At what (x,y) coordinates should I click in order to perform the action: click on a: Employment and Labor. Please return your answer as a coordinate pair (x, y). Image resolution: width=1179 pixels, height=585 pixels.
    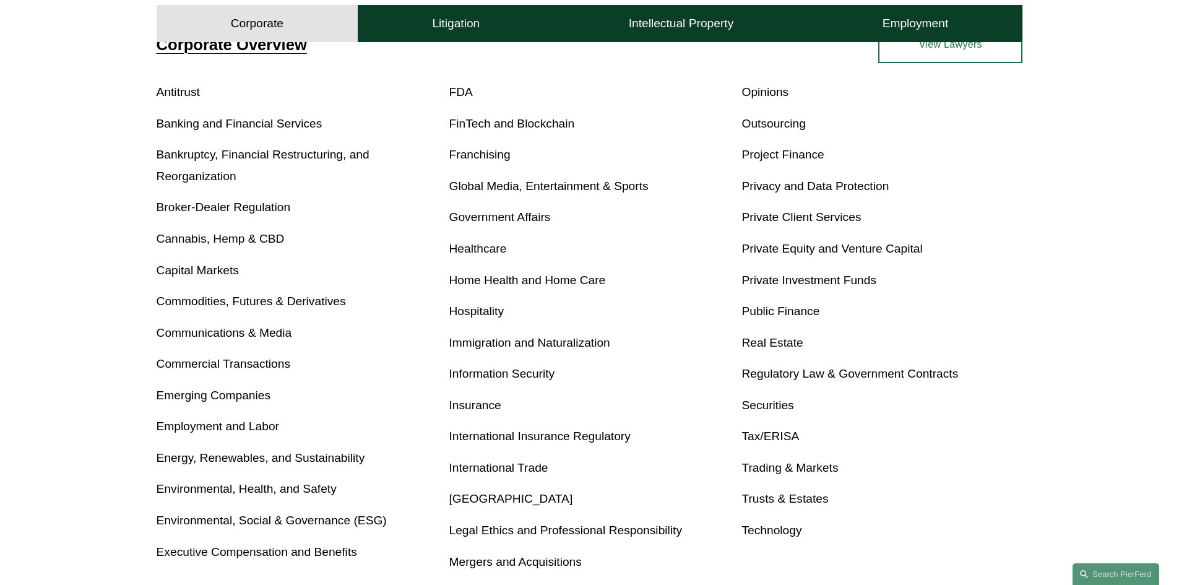
    Looking at the image, I should click on (218, 426).